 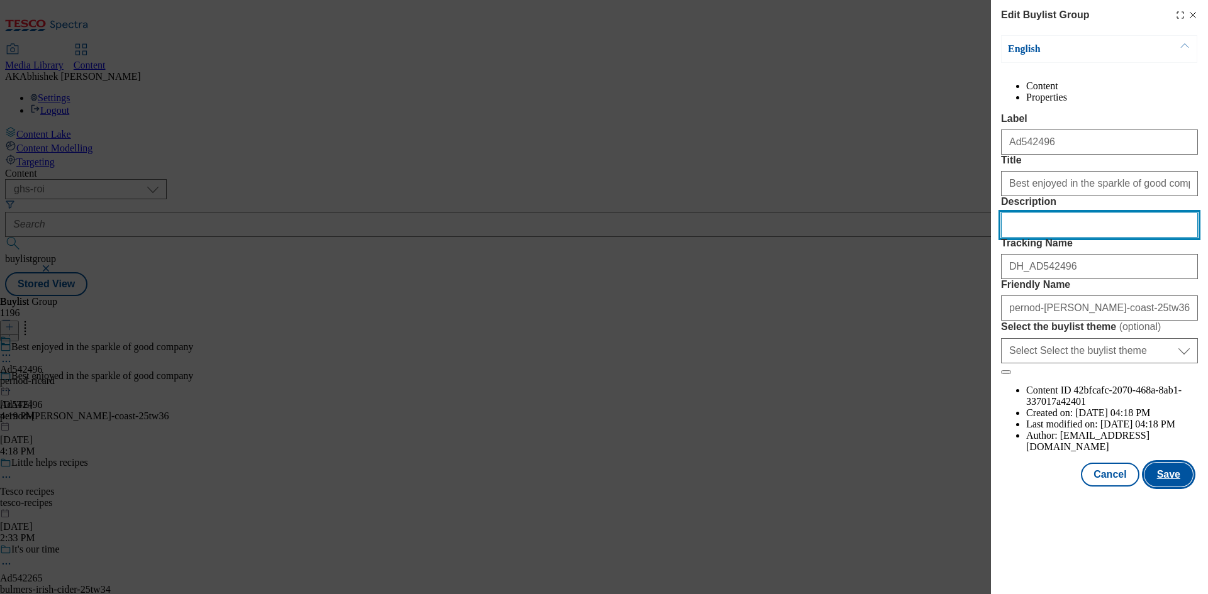 What do you see at coordinates (1099, 308) in the screenshot?
I see `input: Enter Friendly Name` at bounding box center [1099, 308].